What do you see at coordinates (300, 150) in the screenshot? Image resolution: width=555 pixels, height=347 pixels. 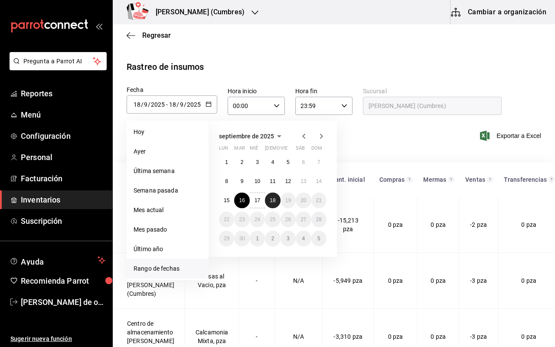 I see `abbr: sábado` at bounding box center [300, 150].